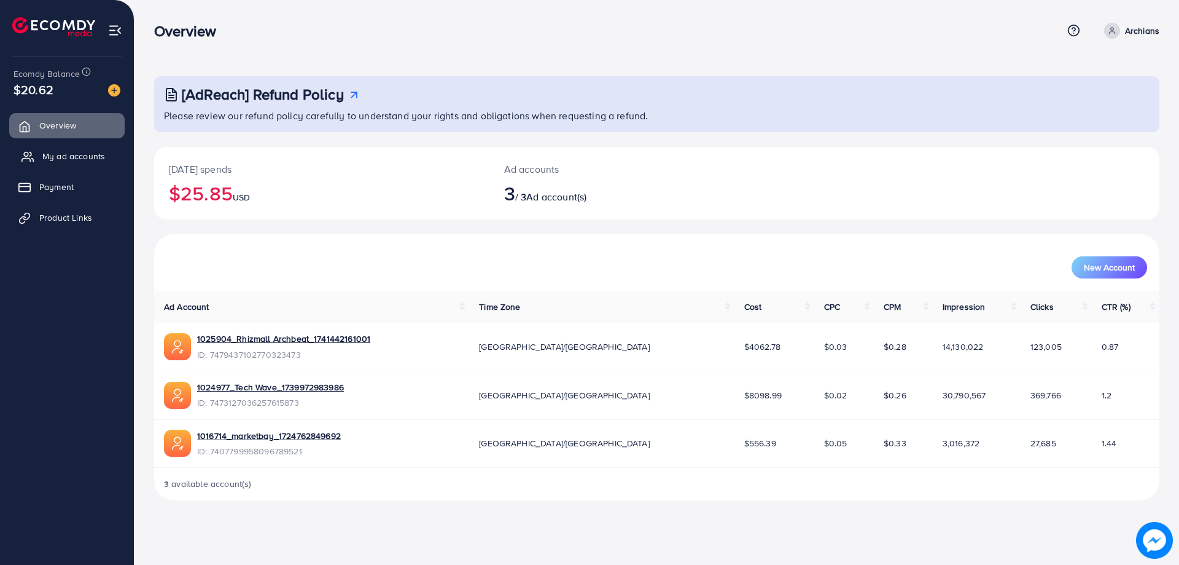 This screenshot has height=565, width=1179. Describe the element at coordinates (67, 125) in the screenshot. I see `a: Overview` at that location.